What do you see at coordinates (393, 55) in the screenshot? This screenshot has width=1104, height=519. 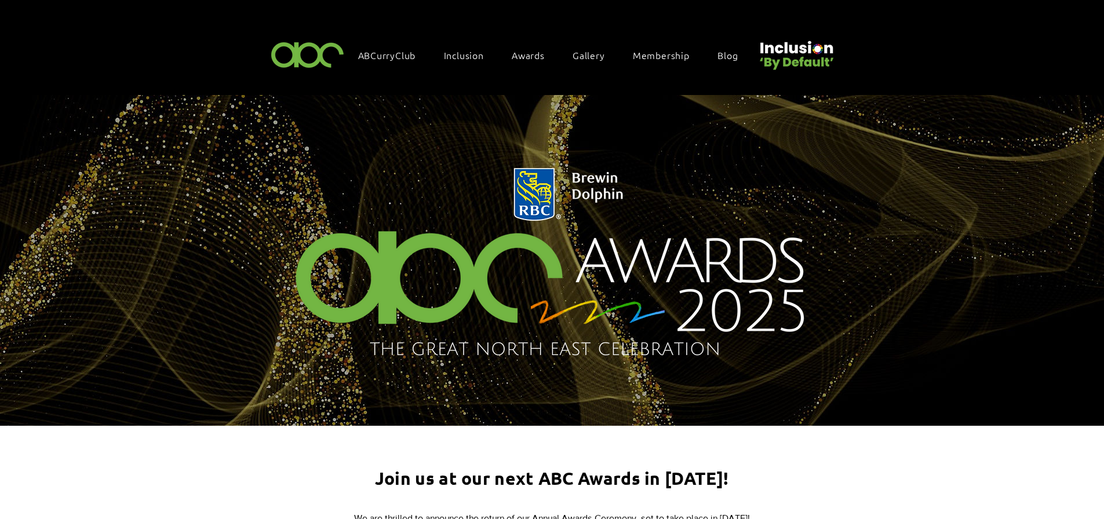 I see `a: ABCurryClub` at bounding box center [393, 55].